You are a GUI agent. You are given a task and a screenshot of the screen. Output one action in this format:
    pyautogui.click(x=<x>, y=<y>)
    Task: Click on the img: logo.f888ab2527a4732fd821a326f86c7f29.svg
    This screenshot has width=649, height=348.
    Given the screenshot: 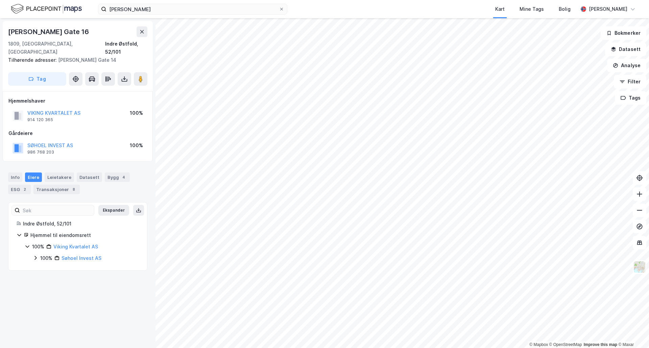 What is the action you would take?
    pyautogui.click(x=46, y=9)
    